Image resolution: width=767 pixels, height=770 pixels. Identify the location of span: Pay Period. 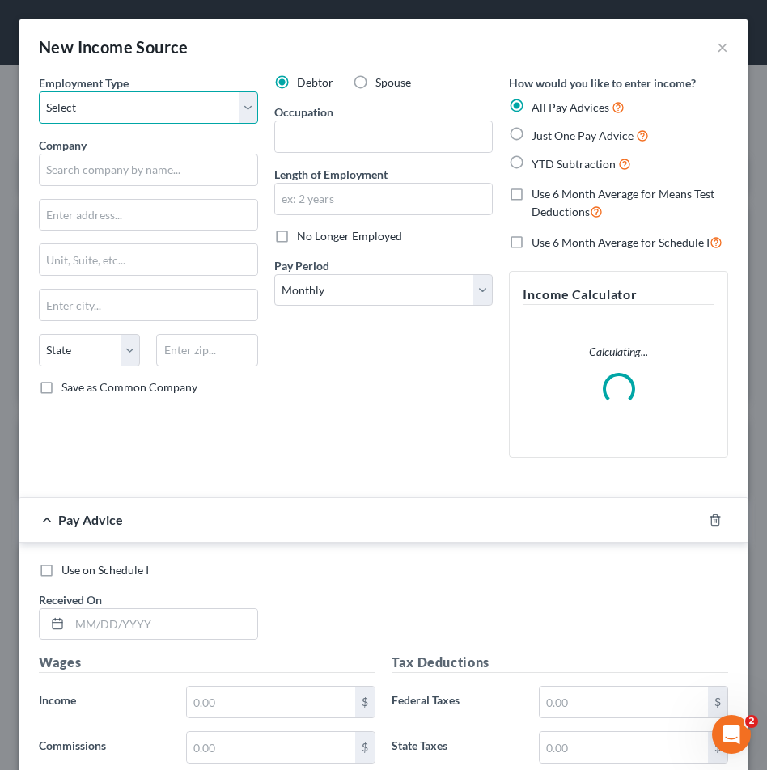
(302, 265).